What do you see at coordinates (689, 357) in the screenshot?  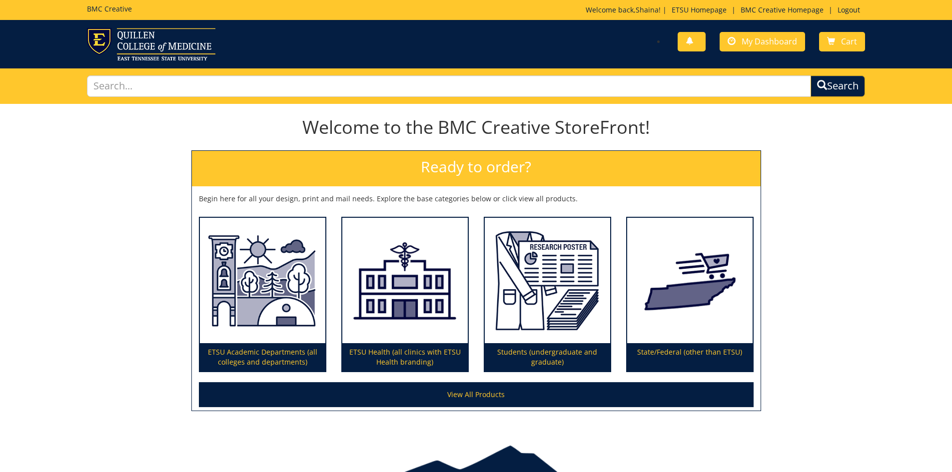 I see `p: State/Federal (other than ETSU)` at bounding box center [689, 357].